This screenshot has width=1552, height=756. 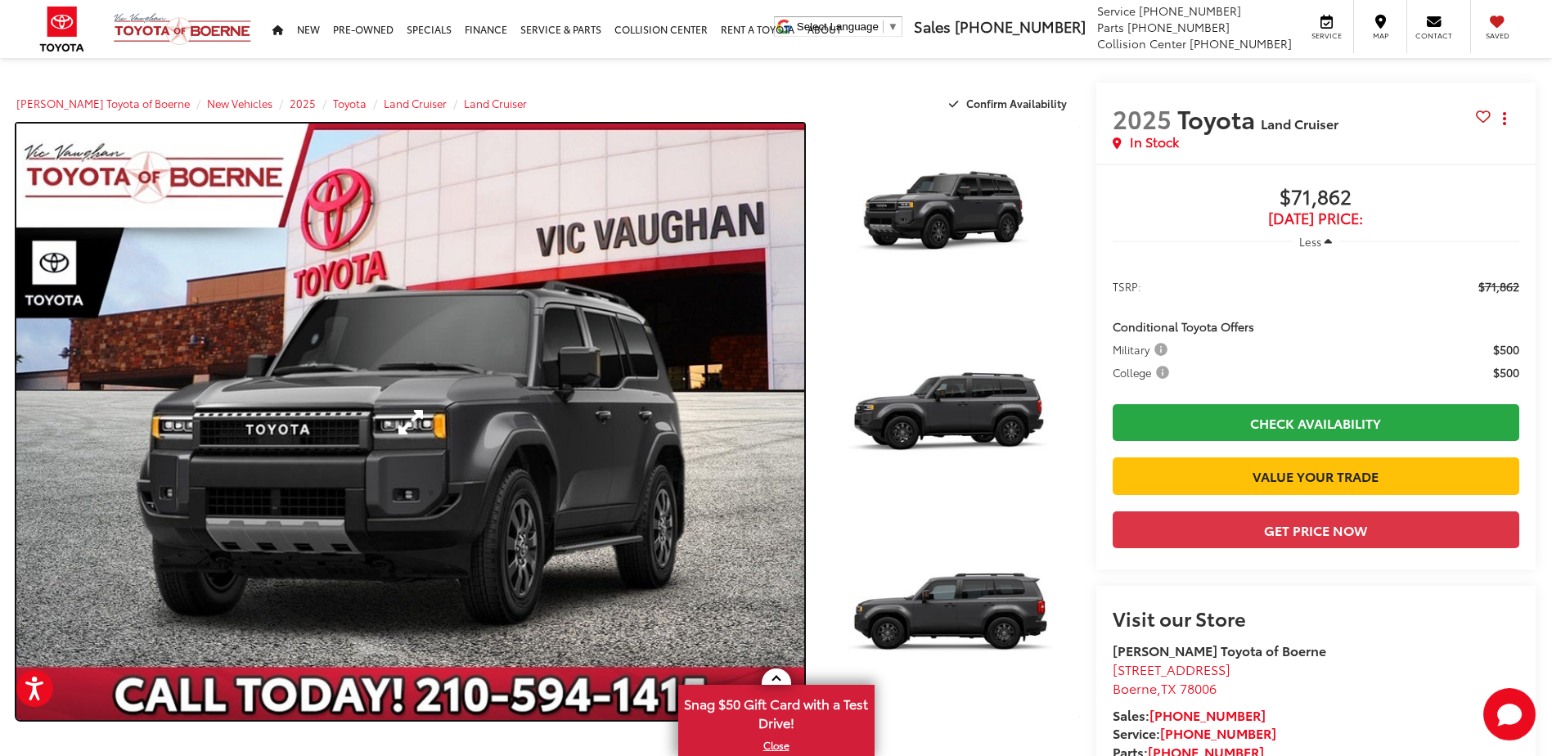 What do you see at coordinates (1141, 43) in the screenshot?
I see `span: Collision Center` at bounding box center [1141, 43].